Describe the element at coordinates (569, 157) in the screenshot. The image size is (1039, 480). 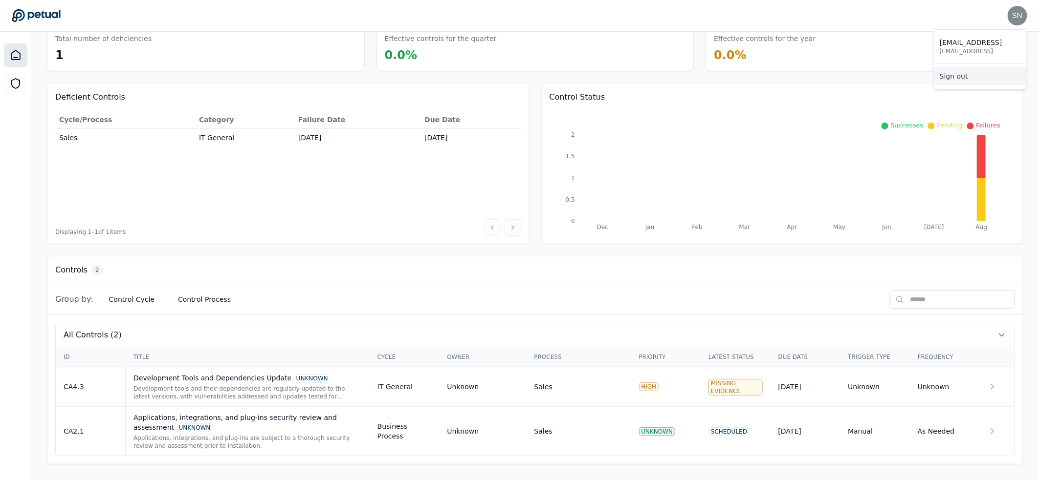
I see `tspan: 1.5` at that location.